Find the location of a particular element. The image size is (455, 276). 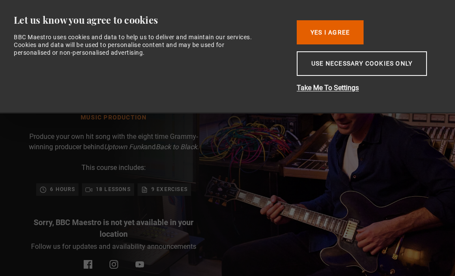

p: 18 lessons is located at coordinates (113, 189).